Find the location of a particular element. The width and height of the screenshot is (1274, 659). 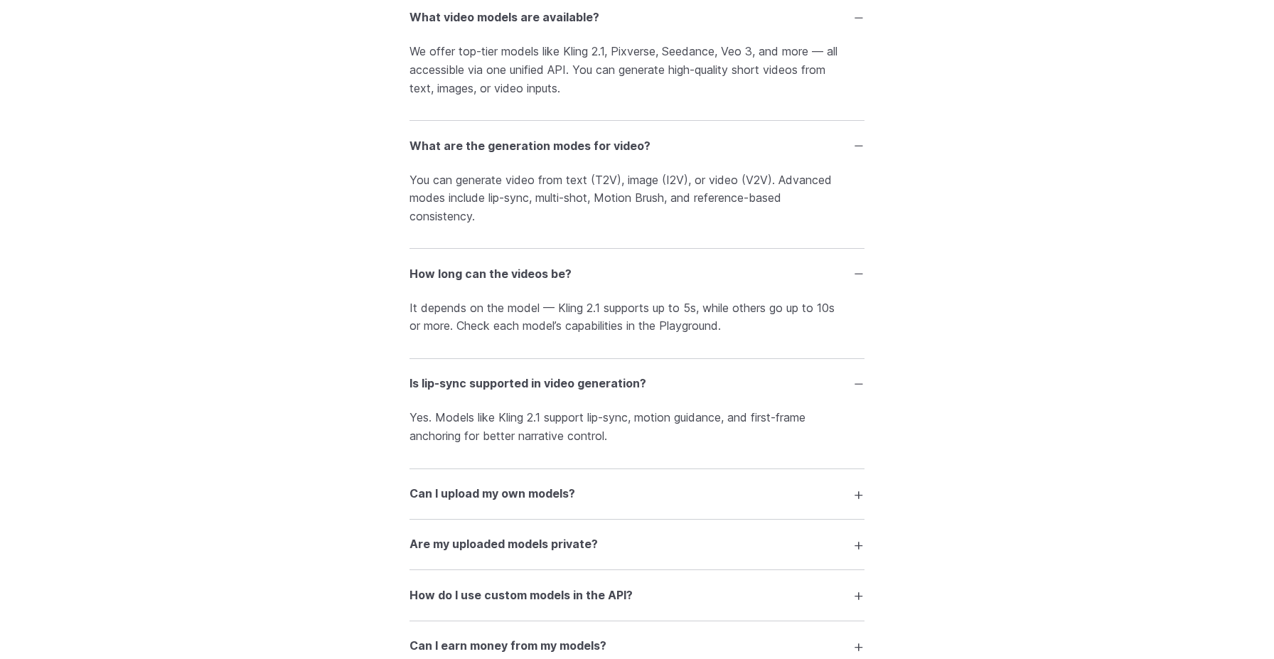

summary: Are my uploaded models private? is located at coordinates (637, 545).